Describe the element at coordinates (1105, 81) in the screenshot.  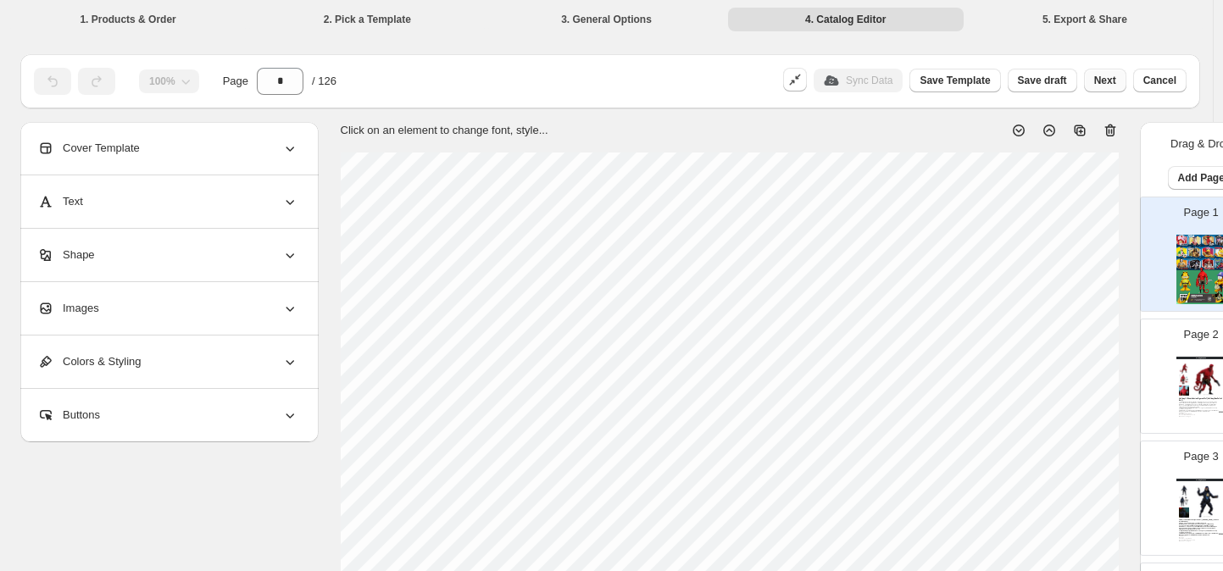
I see `span: Next` at that location.